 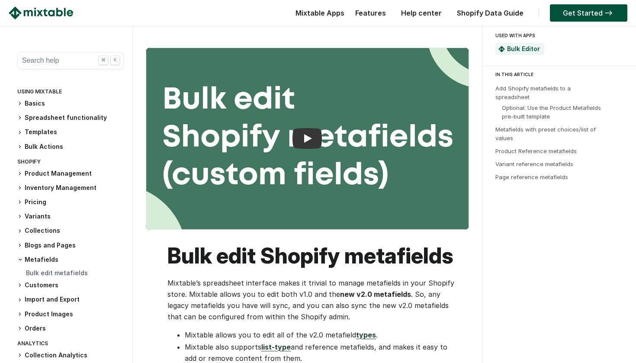 I want to click on h3: Collections, so click(x=70, y=230).